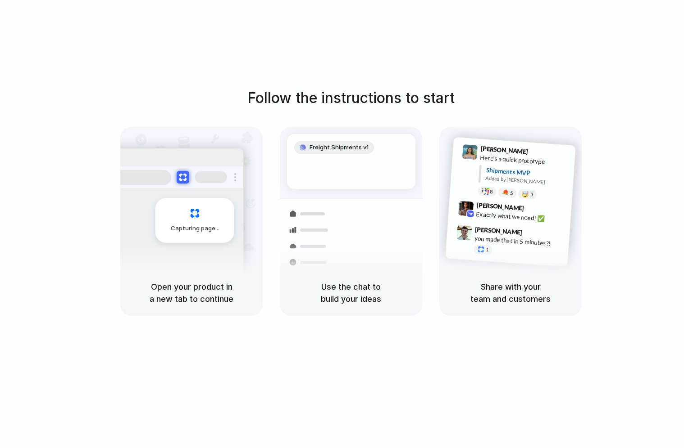 The height and width of the screenshot is (448, 684). I want to click on span: 9:41 AM, so click(539, 154).